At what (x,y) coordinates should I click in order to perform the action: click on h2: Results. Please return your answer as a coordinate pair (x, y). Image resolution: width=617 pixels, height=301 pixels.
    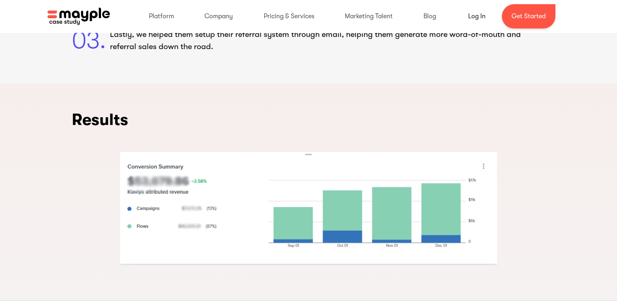
    Looking at the image, I should click on (100, 120).